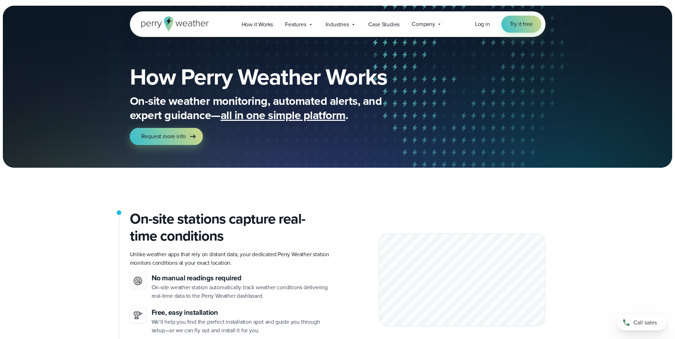 The width and height of the screenshot is (675, 339). What do you see at coordinates (241, 292) in the screenshot?
I see `p: On-site weather station automatically track weather conditions delivering real-time data to the P...` at bounding box center [241, 292].